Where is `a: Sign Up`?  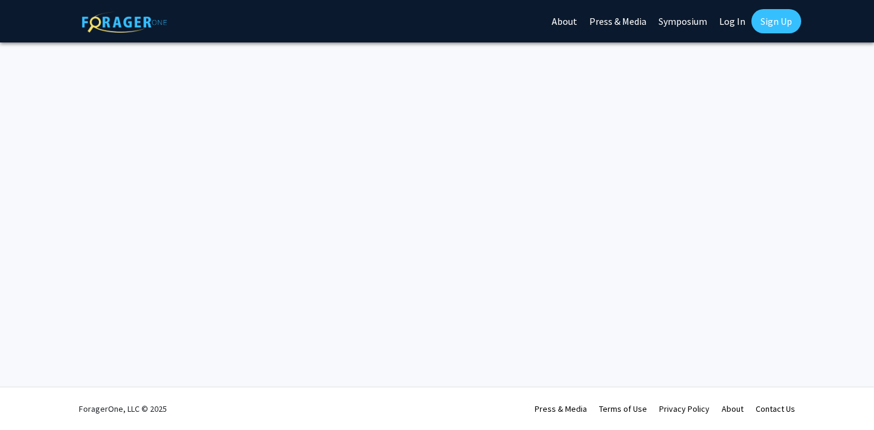
a: Sign Up is located at coordinates (776, 21).